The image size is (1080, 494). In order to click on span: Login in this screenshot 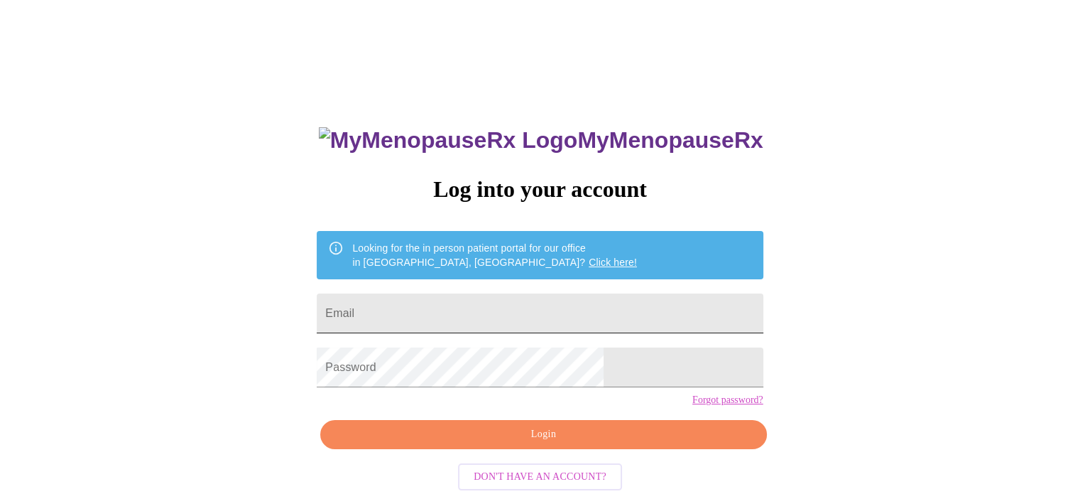, I will do `click(543, 434)`.